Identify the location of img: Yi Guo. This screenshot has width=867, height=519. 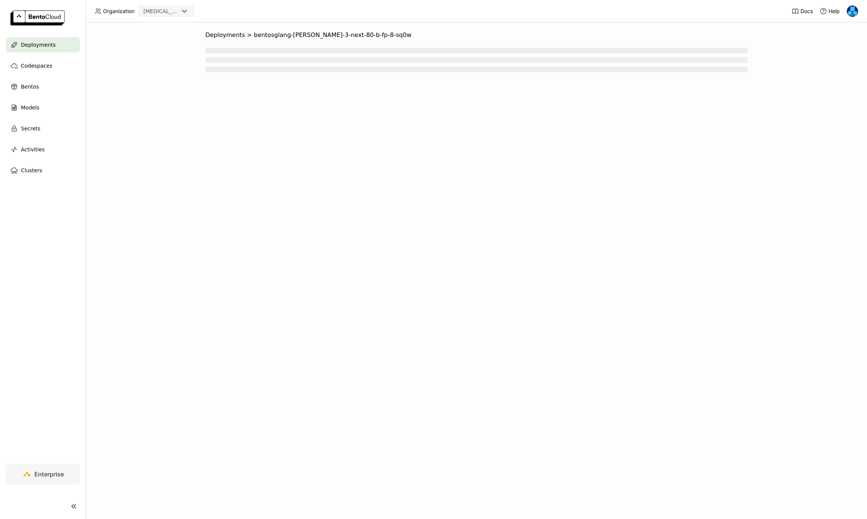
(853, 11).